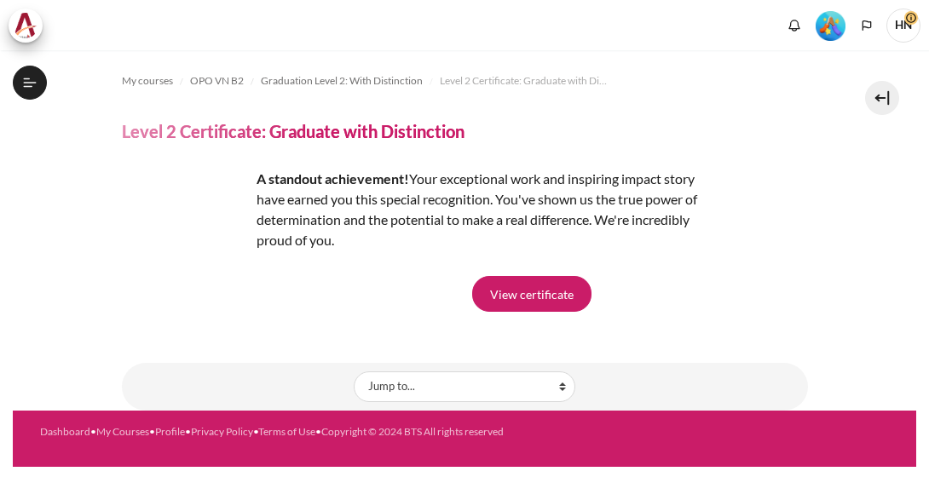  I want to click on div: Level #5, so click(830, 25).